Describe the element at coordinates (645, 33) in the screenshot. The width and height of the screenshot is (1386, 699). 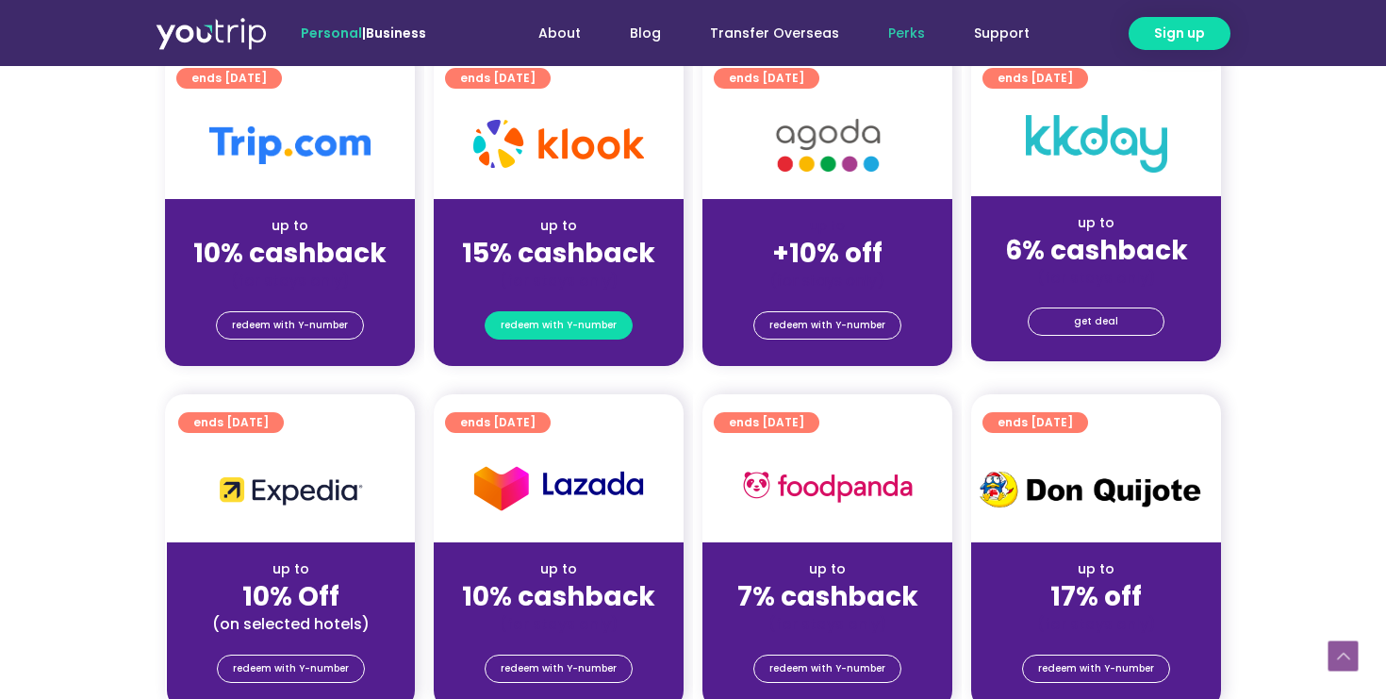
I see `a: Blog` at that location.